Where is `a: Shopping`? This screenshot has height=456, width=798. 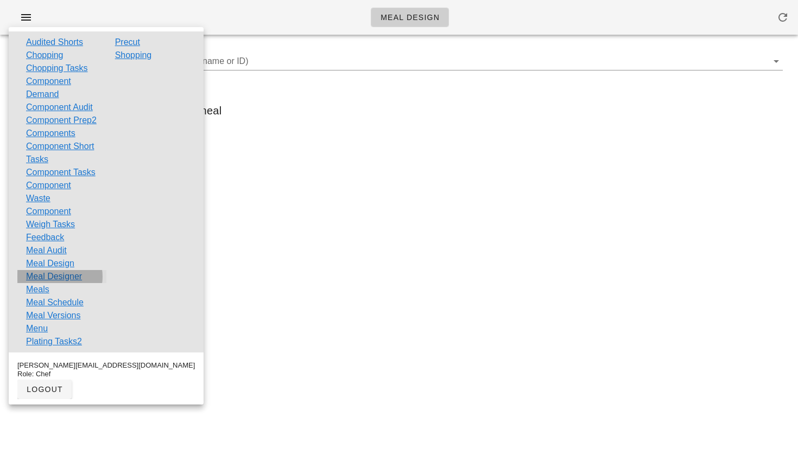 a: Shopping is located at coordinates (133, 55).